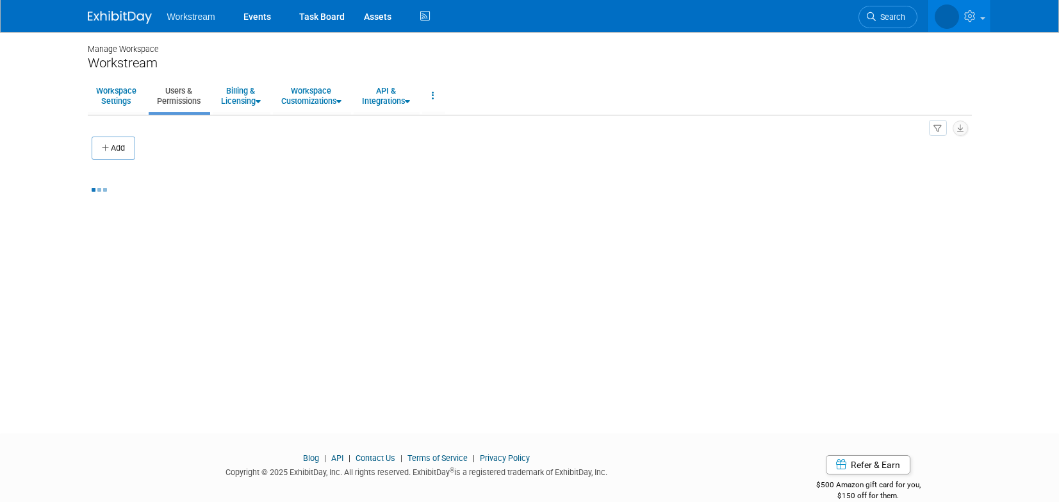  What do you see at coordinates (337, 458) in the screenshot?
I see `a: API` at bounding box center [337, 458].